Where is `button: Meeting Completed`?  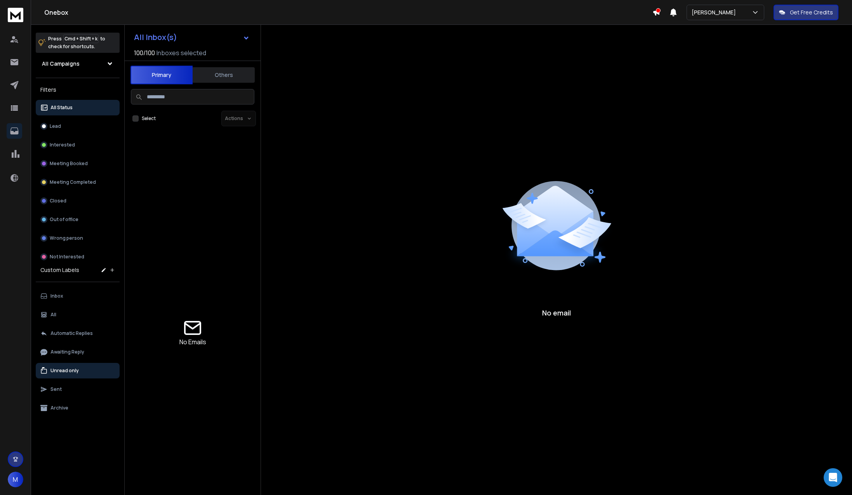 button: Meeting Completed is located at coordinates (78, 182).